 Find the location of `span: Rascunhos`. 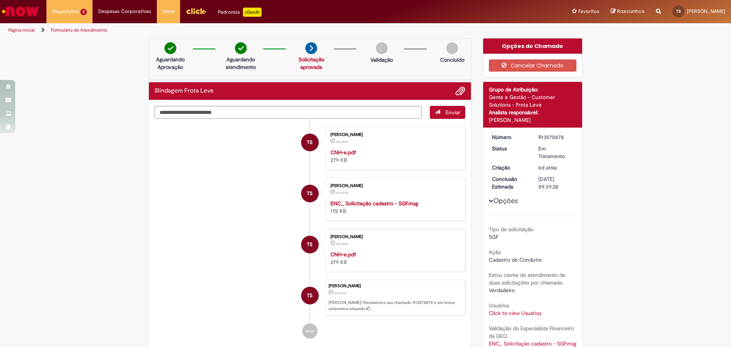

span: Rascunhos is located at coordinates (631, 11).